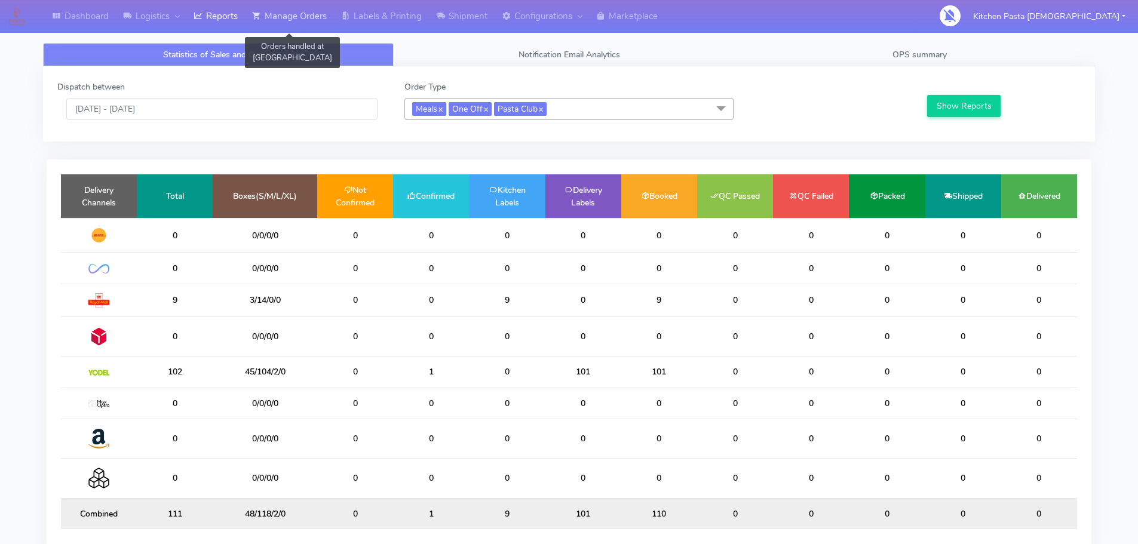 The height and width of the screenshot is (544, 1138). Describe the element at coordinates (99, 514) in the screenshot. I see `td: Combined` at that location.